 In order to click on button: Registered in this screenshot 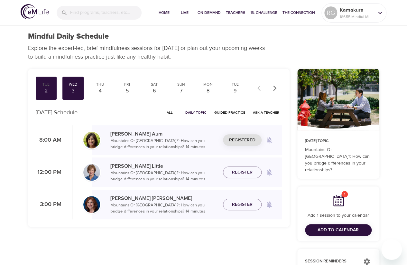, I will do `click(242, 140)`.